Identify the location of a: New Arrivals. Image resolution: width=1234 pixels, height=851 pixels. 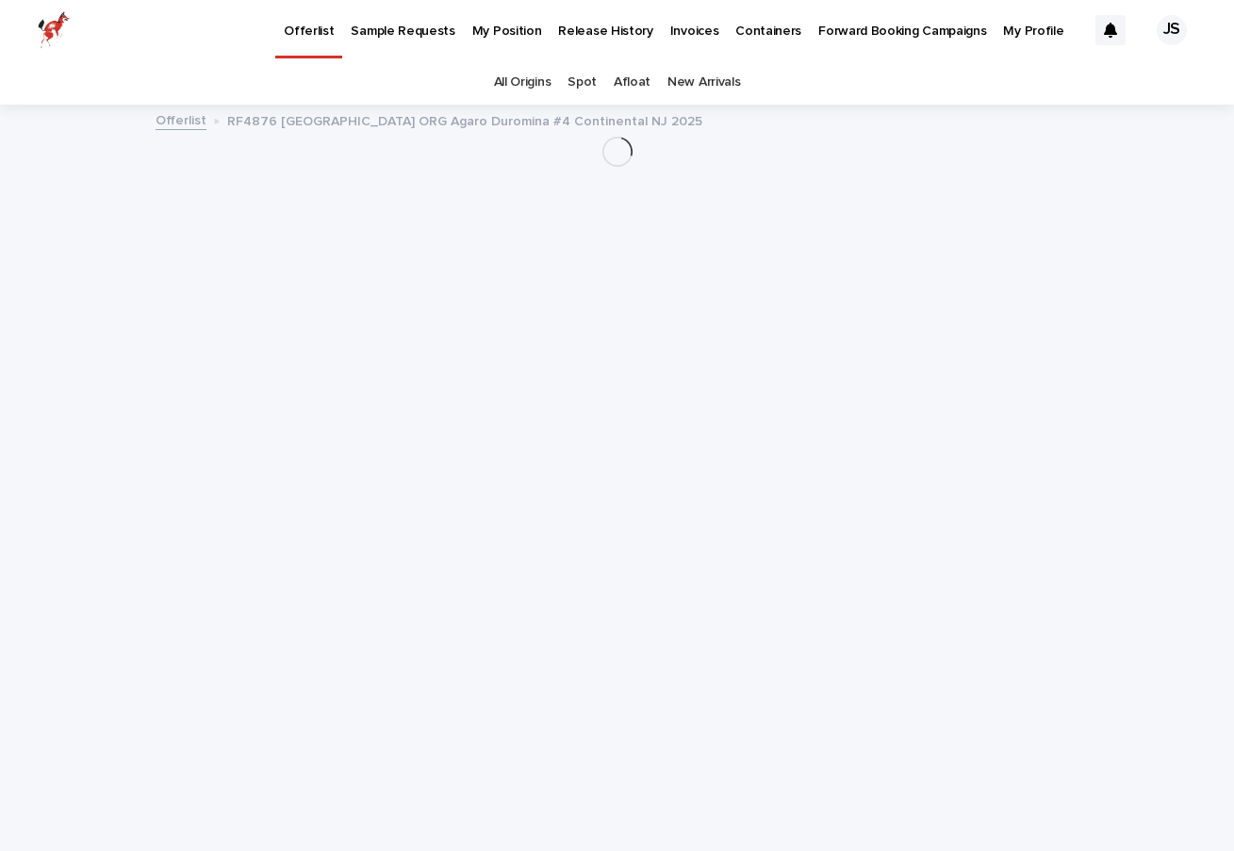
(703, 82).